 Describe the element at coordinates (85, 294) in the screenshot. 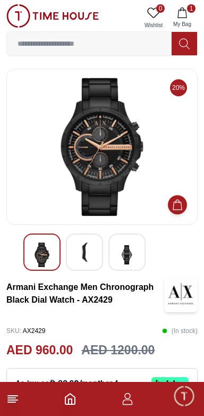

I see `h3: Armani Exchange Men Chronograph Black Dial Watch - AX2429` at that location.